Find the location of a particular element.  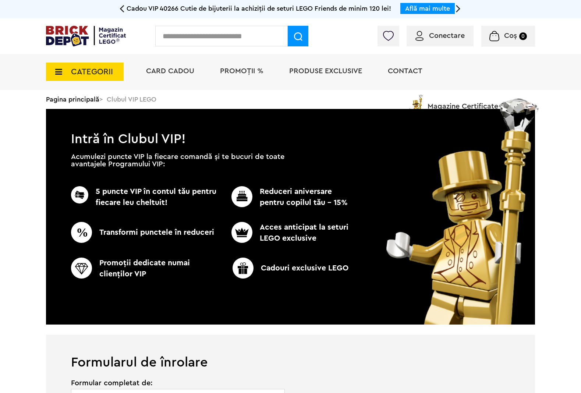

a: Află mai multe is located at coordinates (427, 8).